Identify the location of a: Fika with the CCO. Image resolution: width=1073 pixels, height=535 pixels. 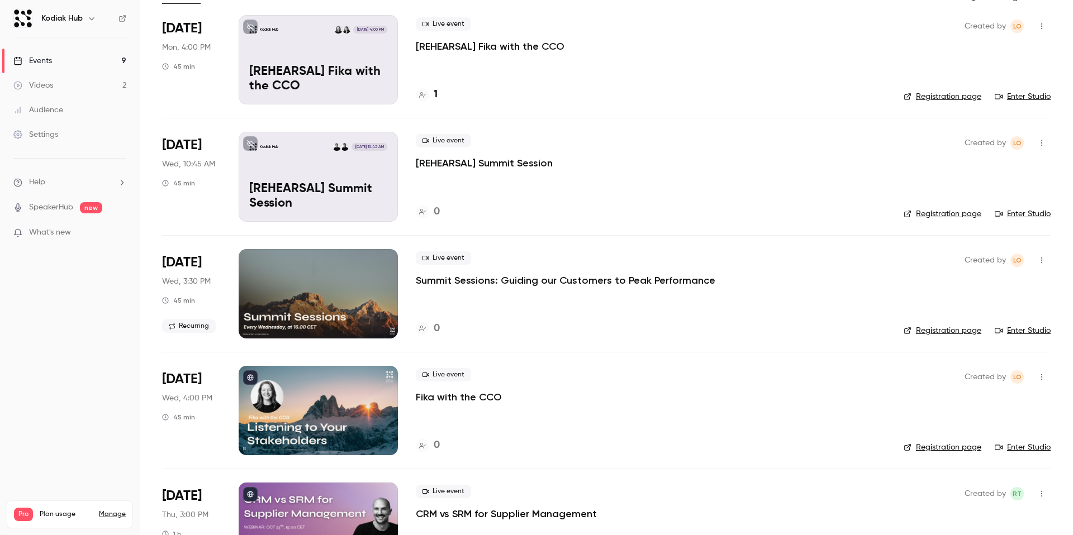
(459, 397).